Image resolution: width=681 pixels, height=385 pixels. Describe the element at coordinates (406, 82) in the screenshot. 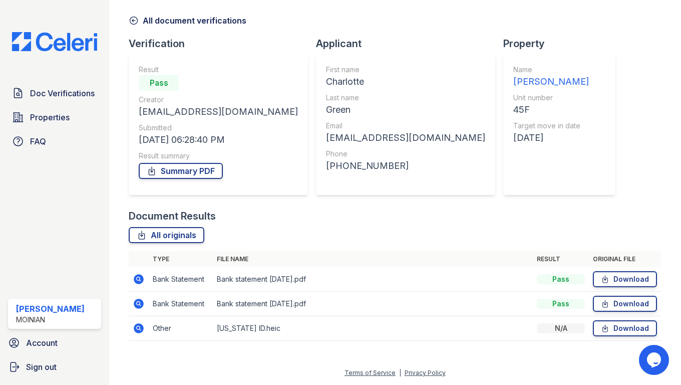

I see `div: Charlotte` at that location.